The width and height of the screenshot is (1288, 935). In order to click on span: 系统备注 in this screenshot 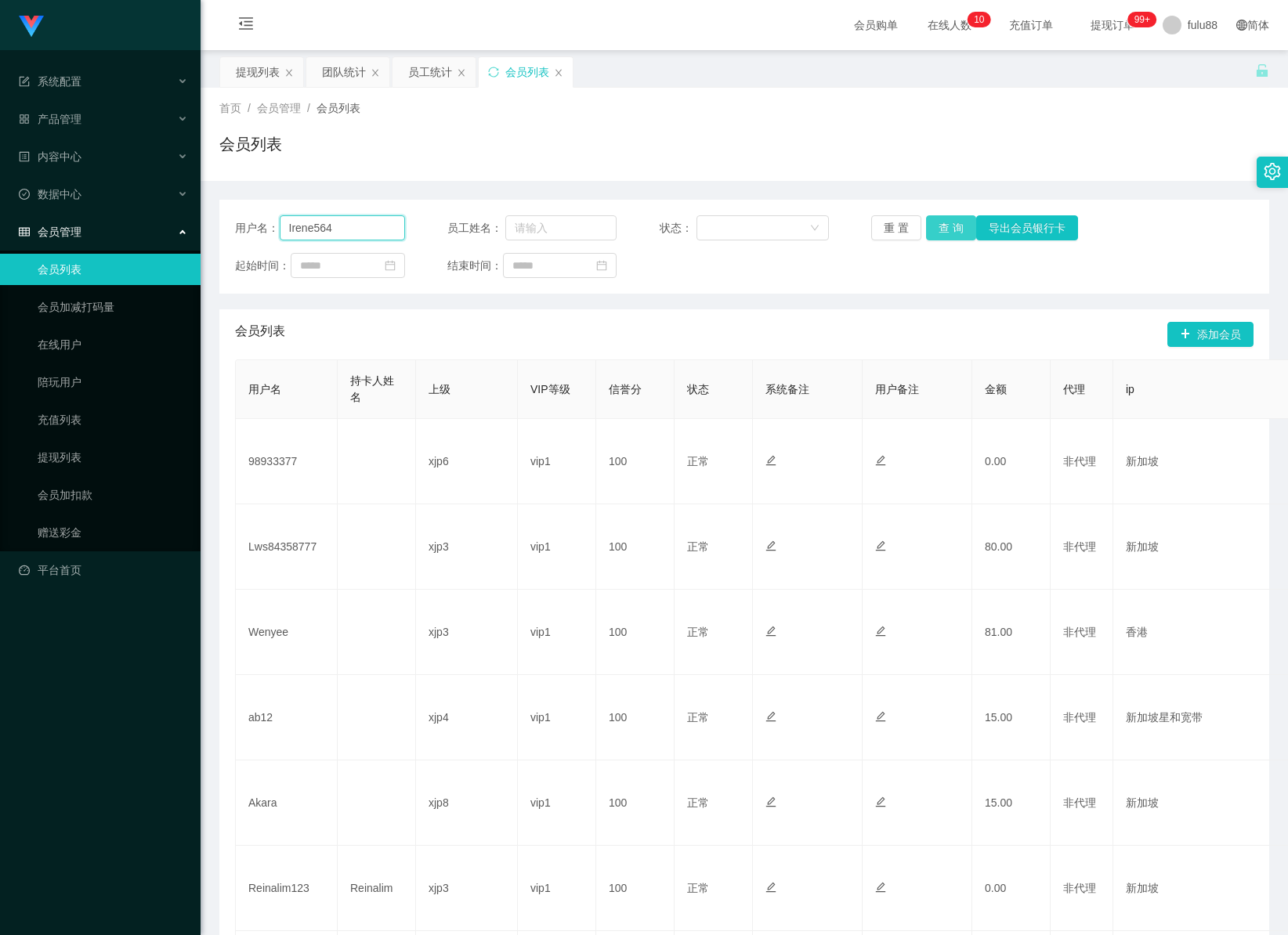, I will do `click(787, 390)`.